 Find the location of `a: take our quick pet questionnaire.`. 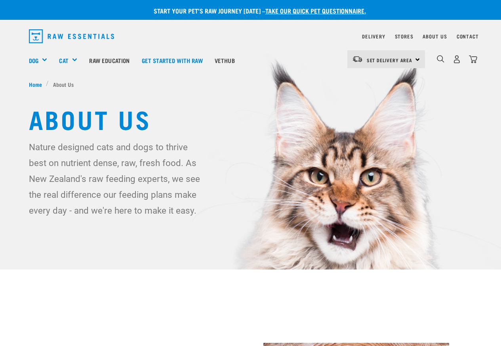

a: take our quick pet questionnaire. is located at coordinates (316, 10).